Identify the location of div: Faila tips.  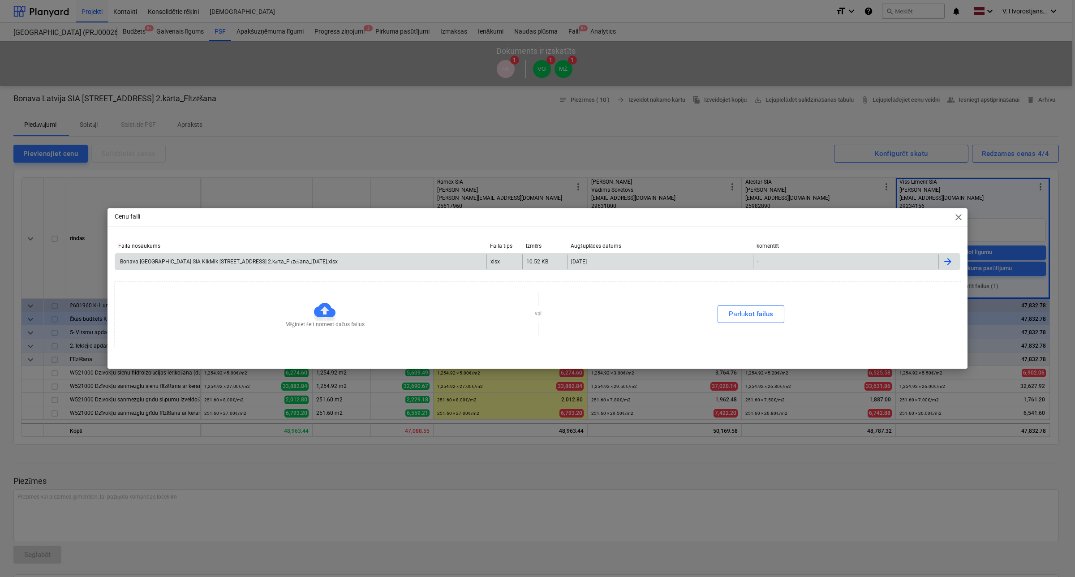
(504, 246).